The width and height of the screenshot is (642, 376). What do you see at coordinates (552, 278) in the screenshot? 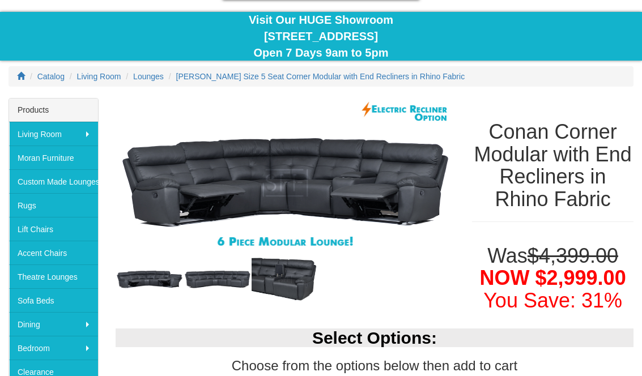
I see `h1: Was` at bounding box center [552, 278].